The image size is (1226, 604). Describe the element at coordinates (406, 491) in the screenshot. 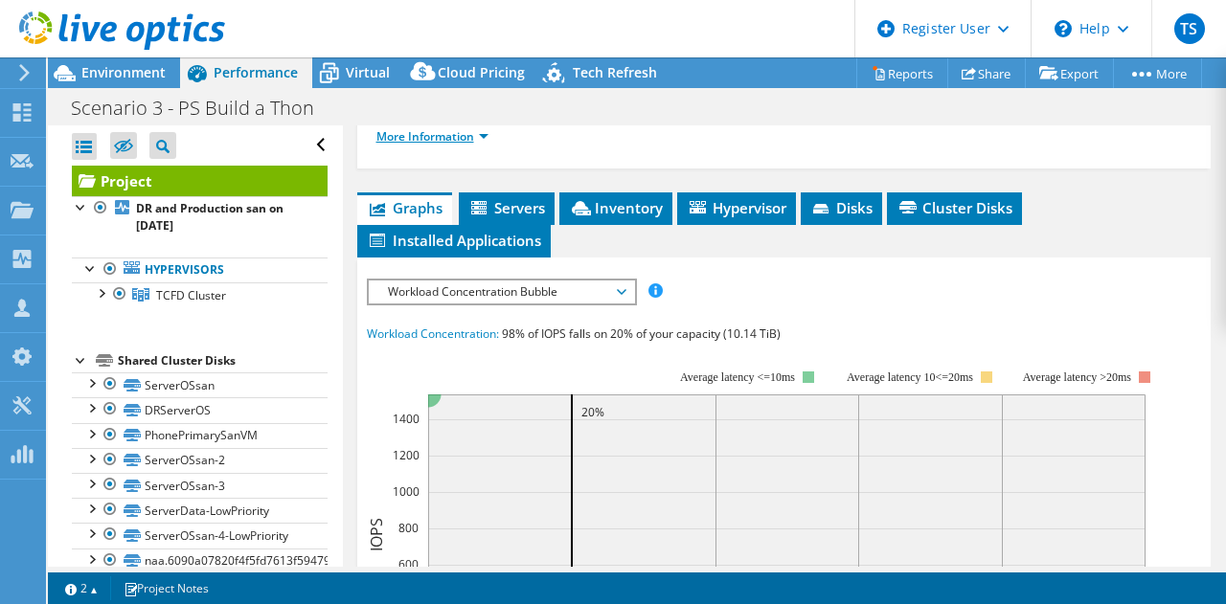

I see `text: 1000` at that location.